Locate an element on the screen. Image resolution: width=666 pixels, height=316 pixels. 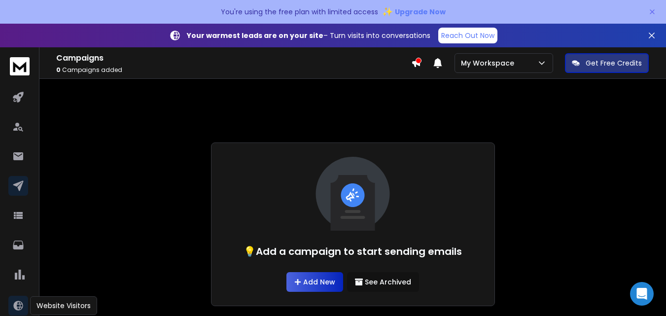
button: ✨Upgrade Now is located at coordinates (414, 12).